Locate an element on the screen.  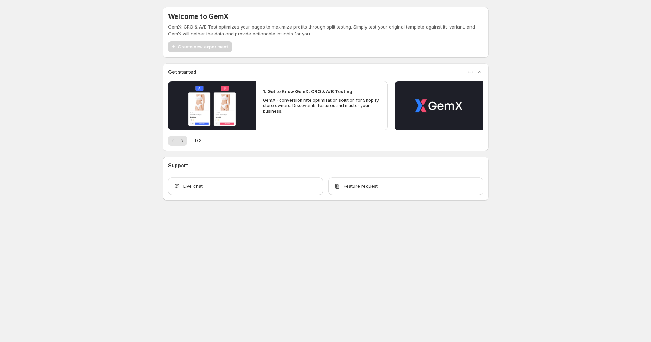
h3: Get started is located at coordinates (182, 72).